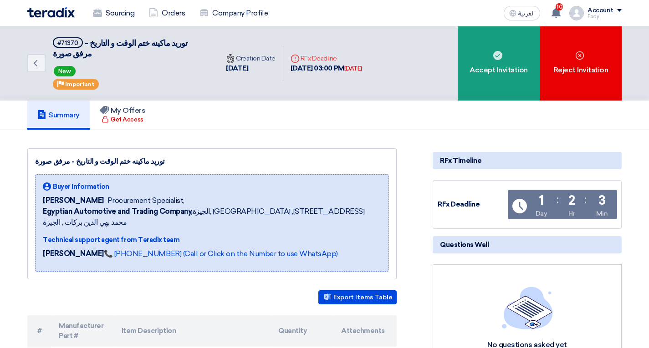 The width and height of the screenshot is (649, 348). Describe the element at coordinates (571, 214) in the screenshot. I see `div: Hr` at that location.